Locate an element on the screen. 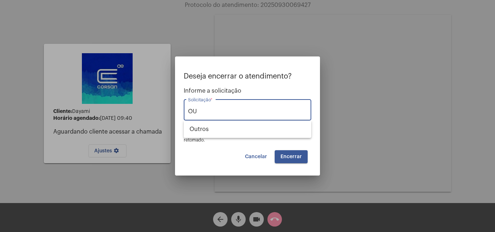 The width and height of the screenshot is (495, 232). p: Deseja encerrar o atendimento? is located at coordinates (248, 77).